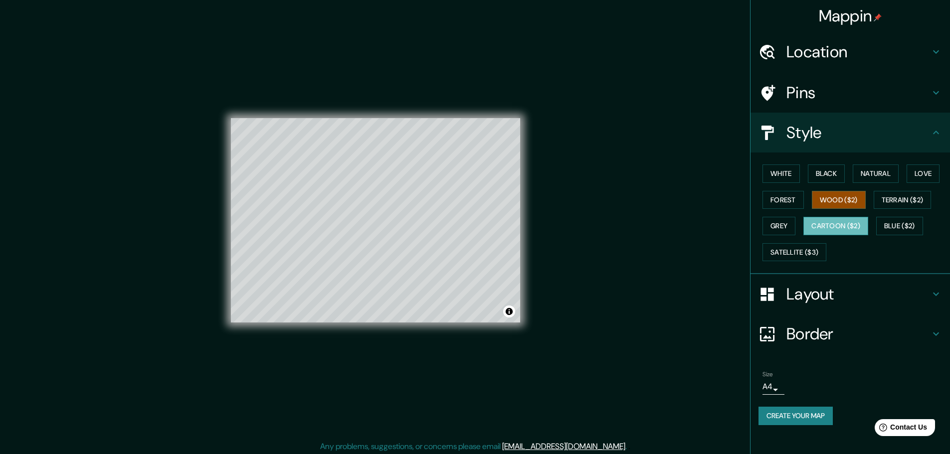  Describe the element at coordinates (836, 226) in the screenshot. I see `button: Cartoon ($2)` at that location.